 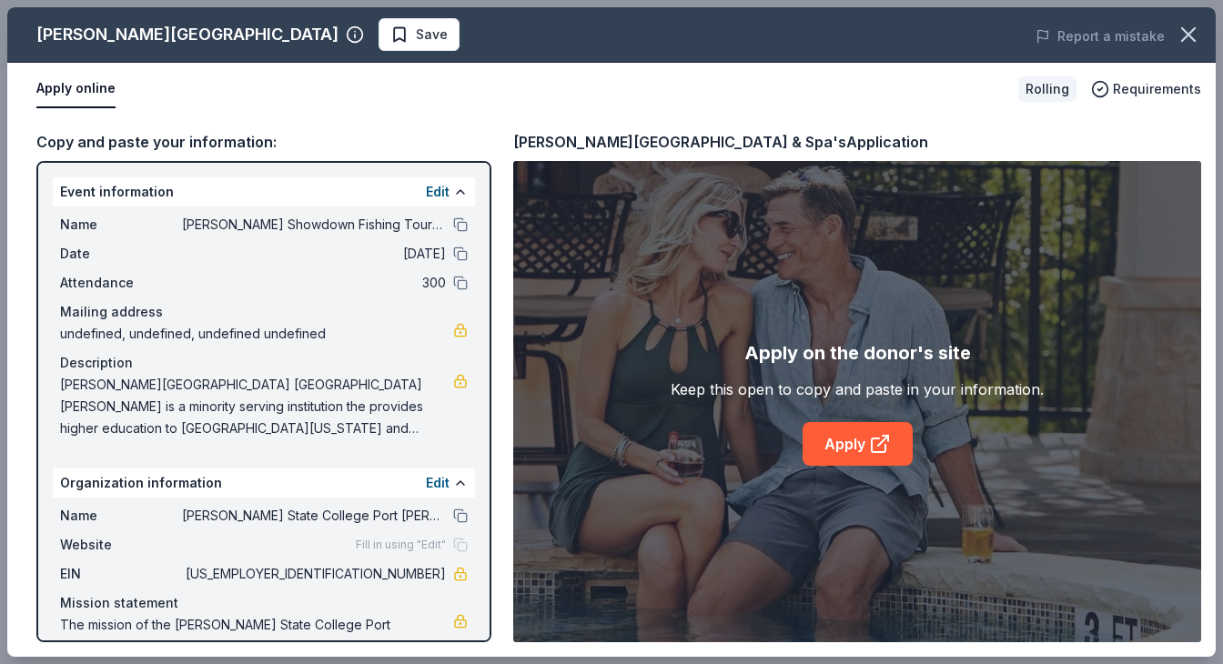 I want to click on div: Description, so click(x=264, y=363).